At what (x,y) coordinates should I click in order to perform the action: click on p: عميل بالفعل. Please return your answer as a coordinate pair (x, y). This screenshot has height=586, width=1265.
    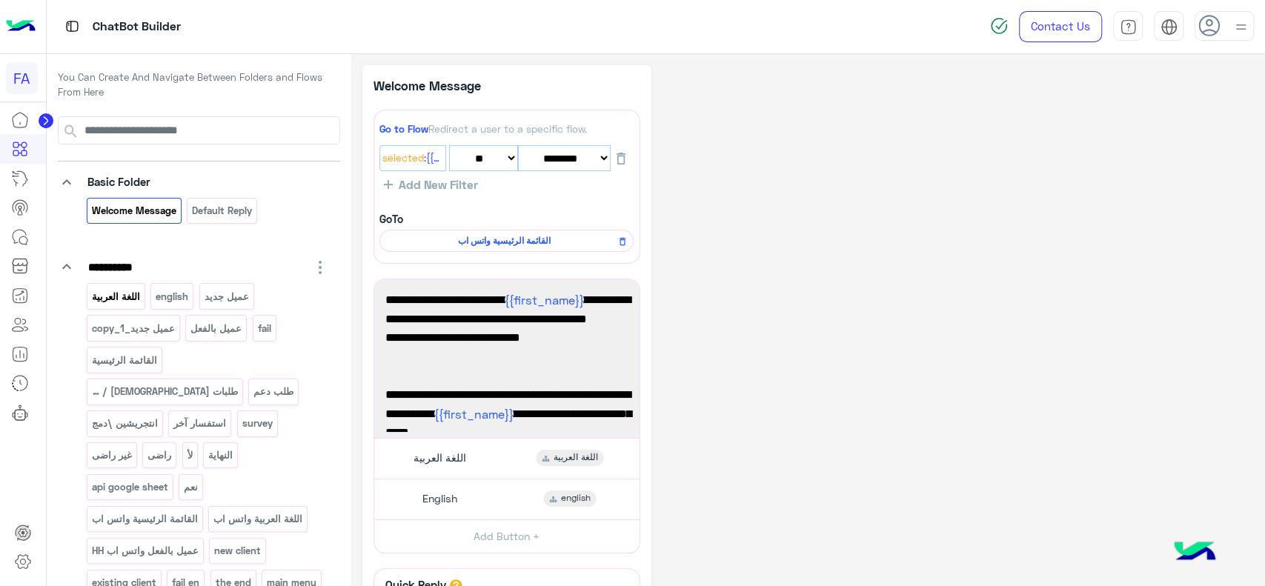
    Looking at the image, I should click on (216, 328).